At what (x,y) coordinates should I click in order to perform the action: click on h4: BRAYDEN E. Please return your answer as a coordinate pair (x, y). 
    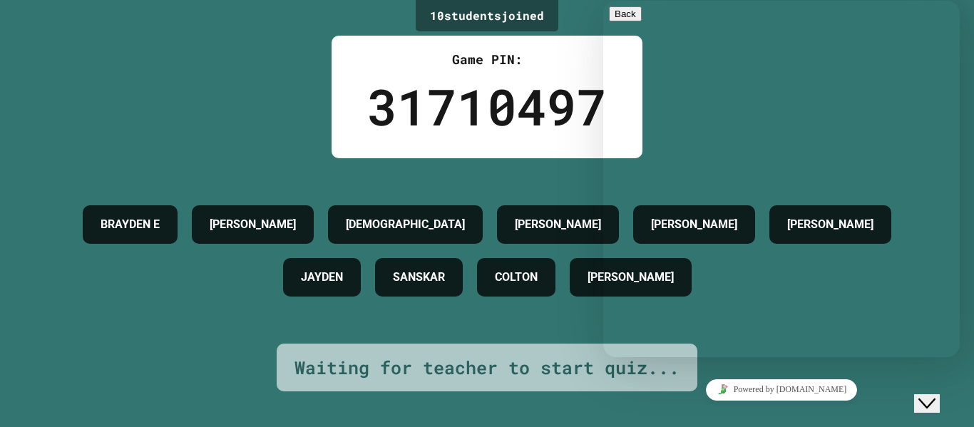
    Looking at the image, I should click on (130, 225).